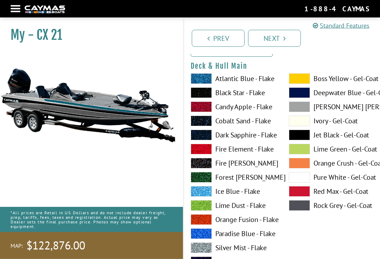 This screenshot has width=380, height=259. What do you see at coordinates (233, 121) in the screenshot?
I see `label: Cobalt Sand - Flake` at bounding box center [233, 121].